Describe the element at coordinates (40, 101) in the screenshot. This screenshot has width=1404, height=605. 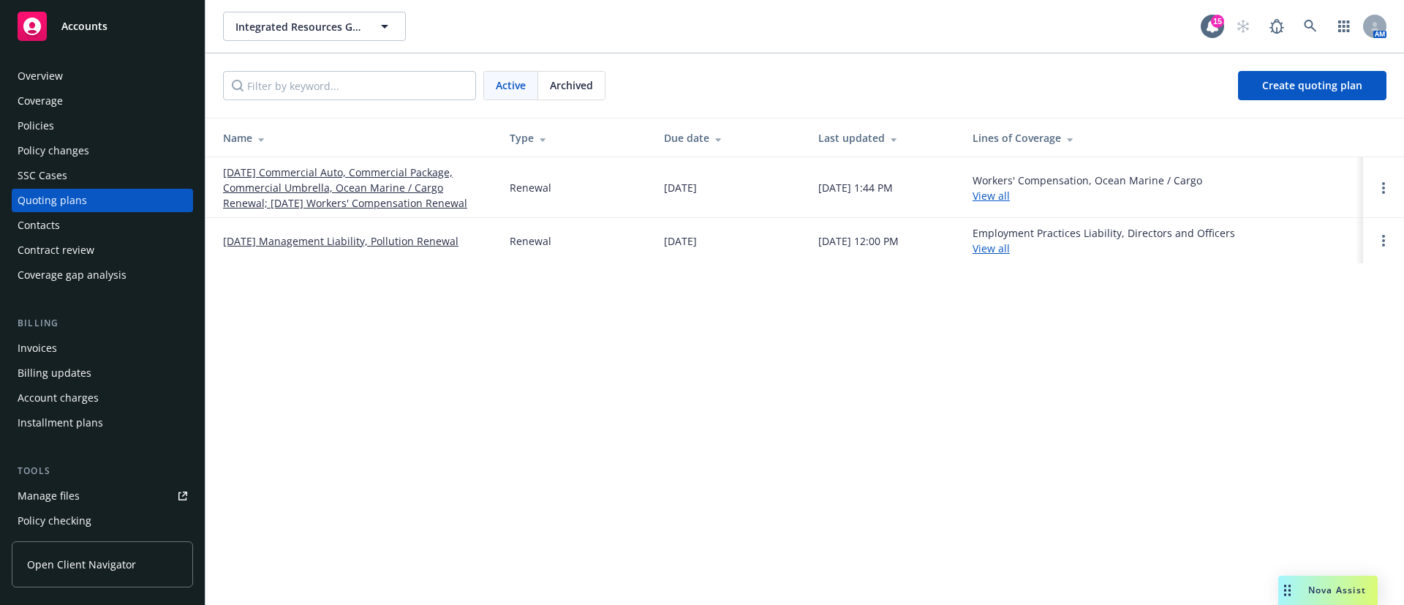
I see `div: Coverage` at that location.